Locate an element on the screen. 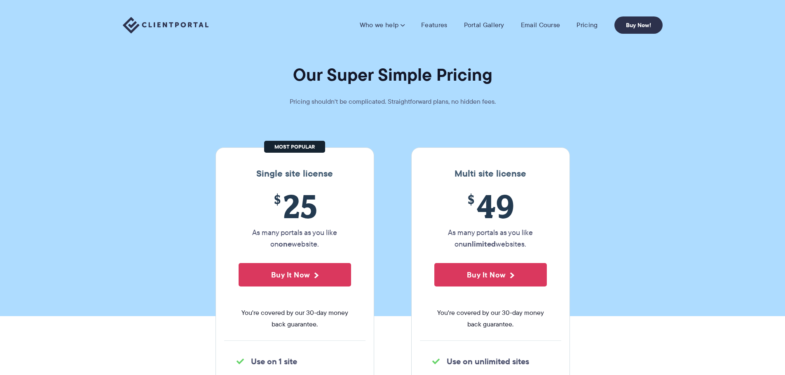 The width and height of the screenshot is (785, 375). p: As many portals as you like on websites. is located at coordinates (490, 238).